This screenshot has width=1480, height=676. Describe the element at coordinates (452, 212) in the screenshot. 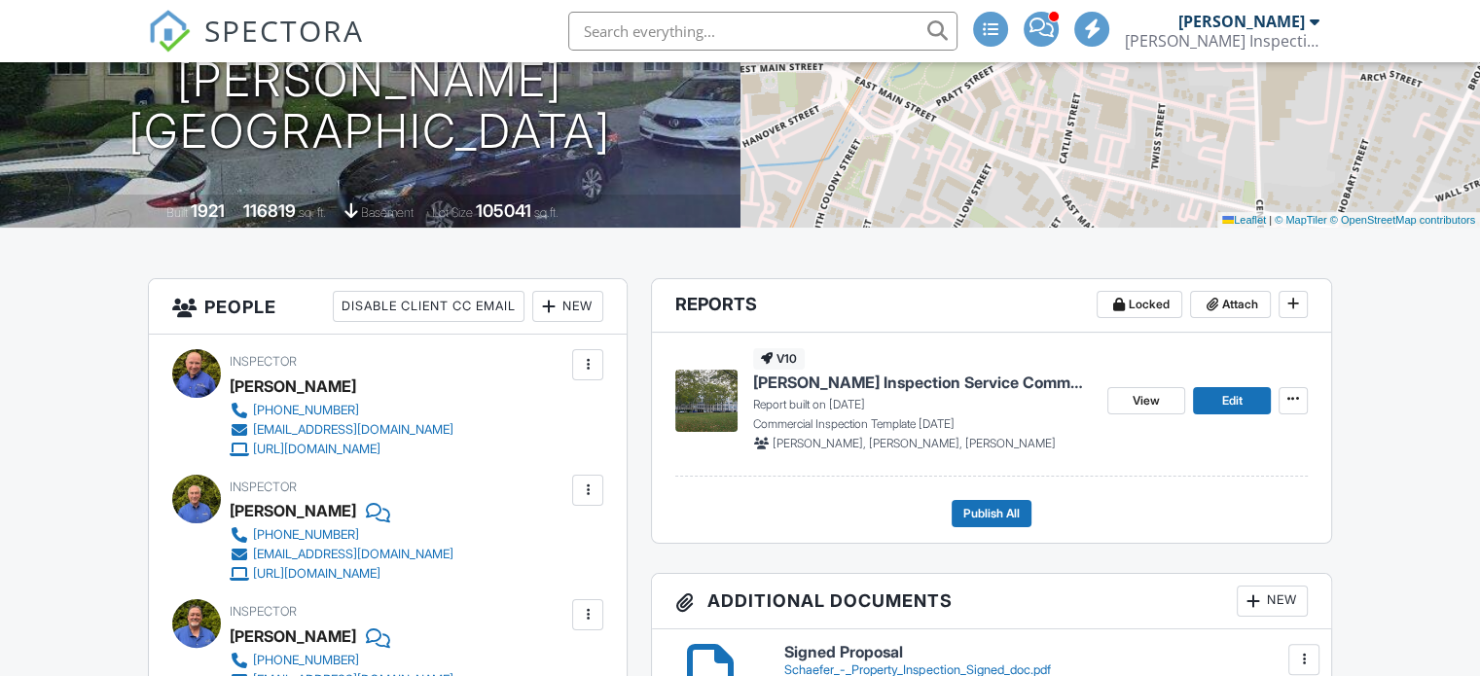

I see `span: Lot Size` at that location.